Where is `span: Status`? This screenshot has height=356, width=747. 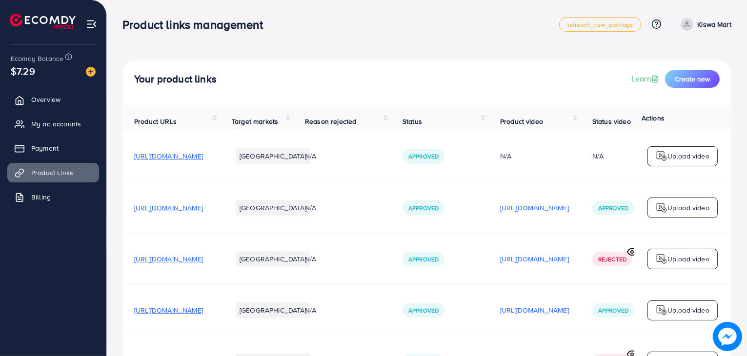 span: Status is located at coordinates (412, 121).